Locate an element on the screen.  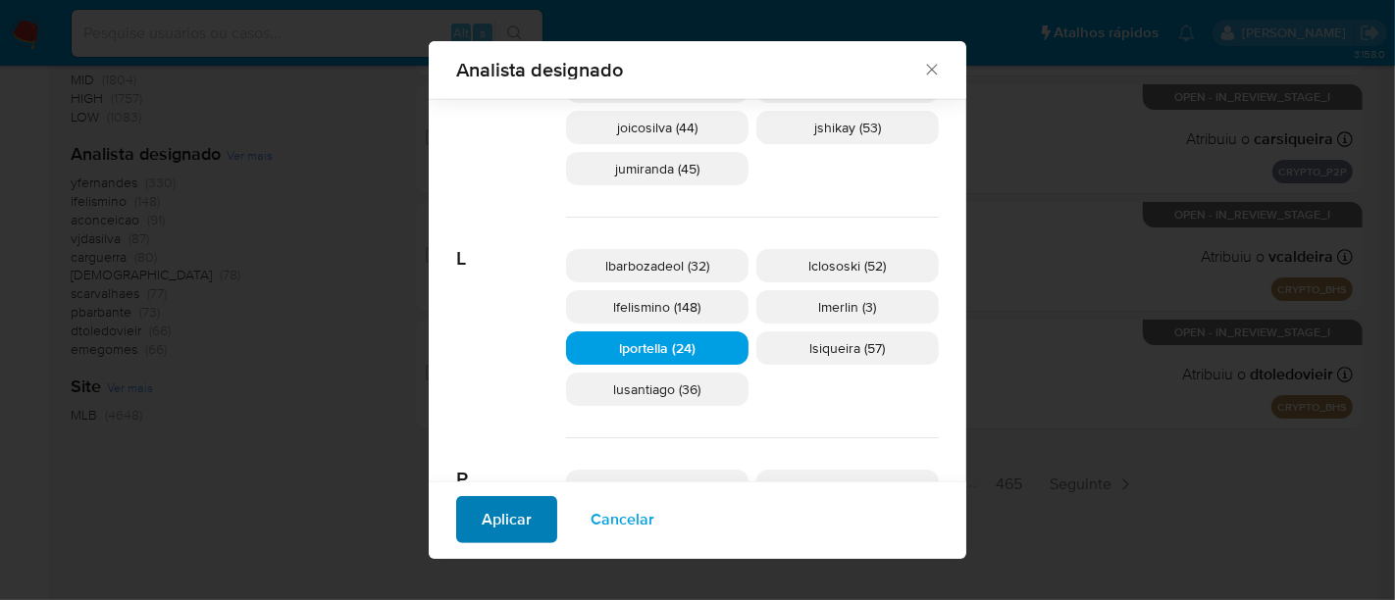
button: Fechar is located at coordinates (931, 69).